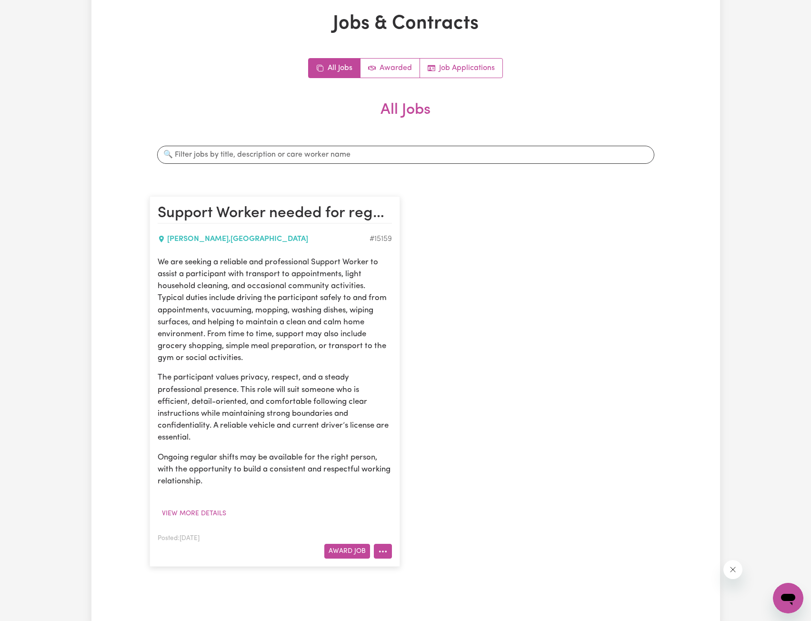  What do you see at coordinates (275, 407) in the screenshot?
I see `p: The participant values privacy, respect, and a steady professional presence. This role will suit ...` at bounding box center [275, 407].